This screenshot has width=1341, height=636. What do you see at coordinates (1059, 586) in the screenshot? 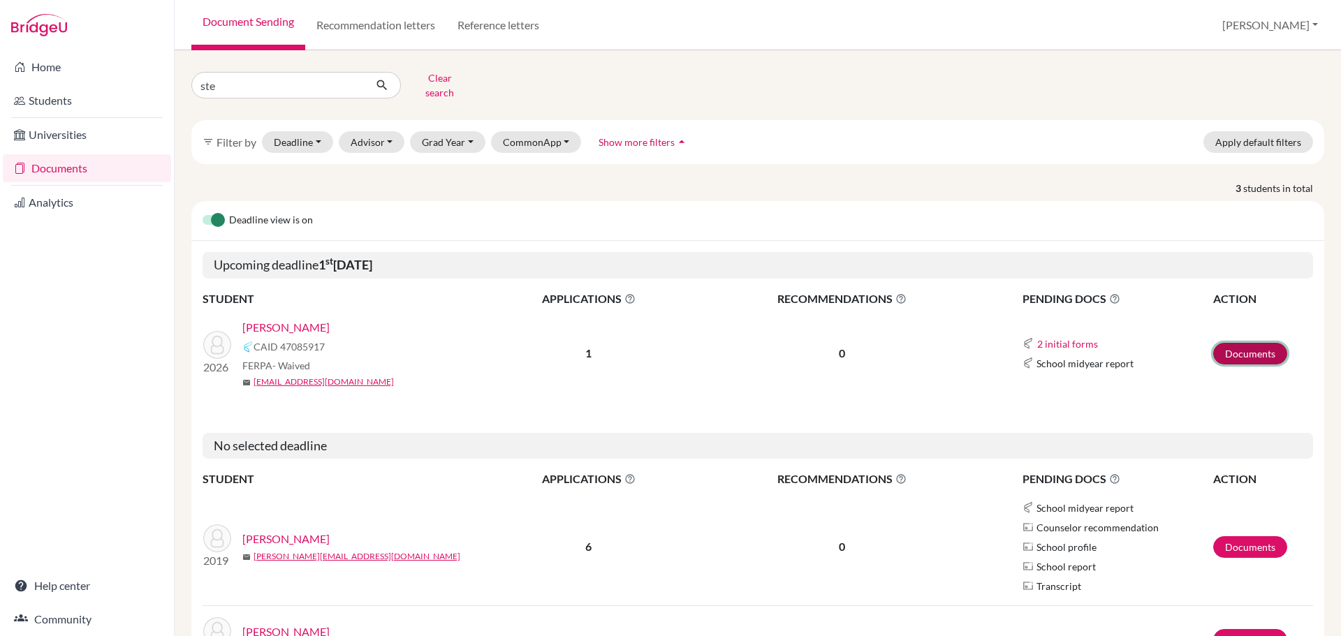
I see `span: Transcript` at bounding box center [1059, 586].